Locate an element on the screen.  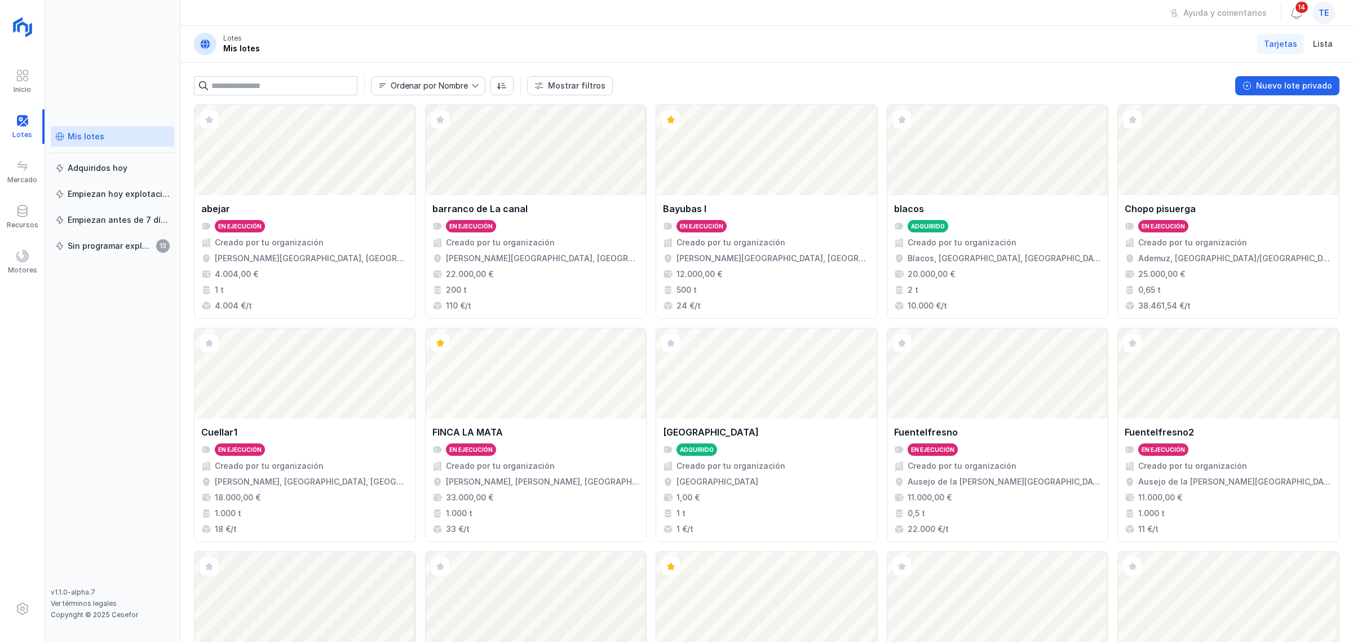
a: Empiezan hoy explotación is located at coordinates (112, 194).